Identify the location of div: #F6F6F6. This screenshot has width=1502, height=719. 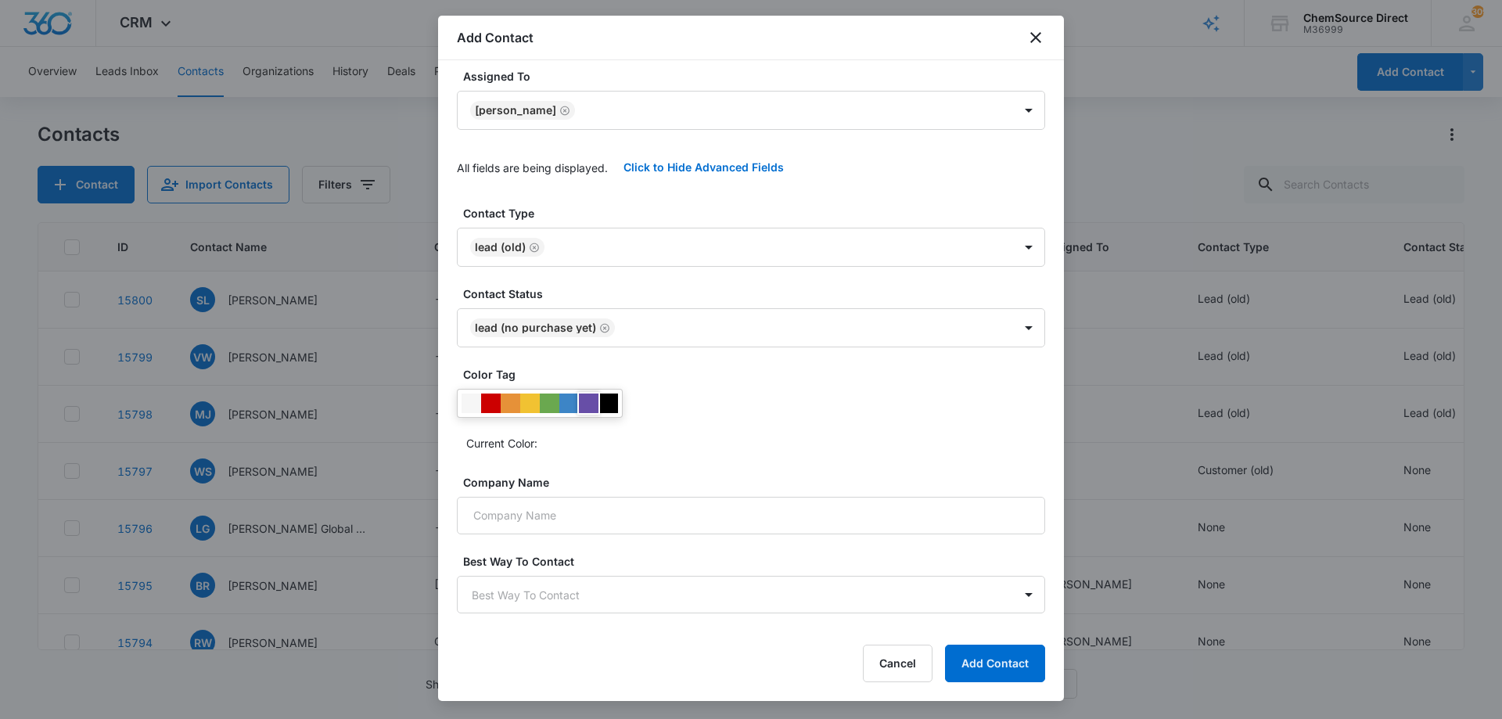
(471, 403).